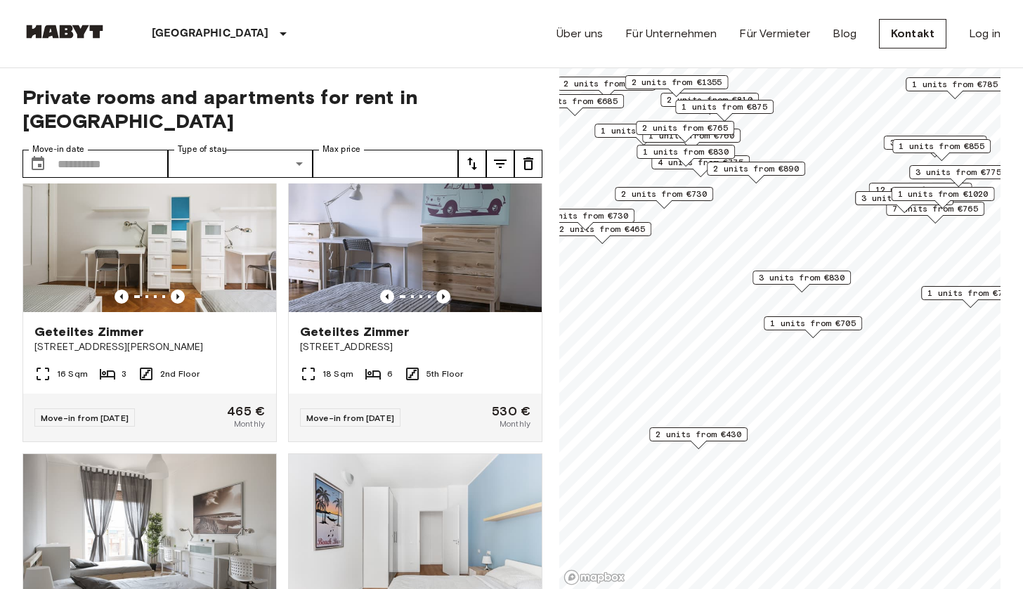  Describe the element at coordinates (511, 411) in the screenshot. I see `span: 530 €` at that location.